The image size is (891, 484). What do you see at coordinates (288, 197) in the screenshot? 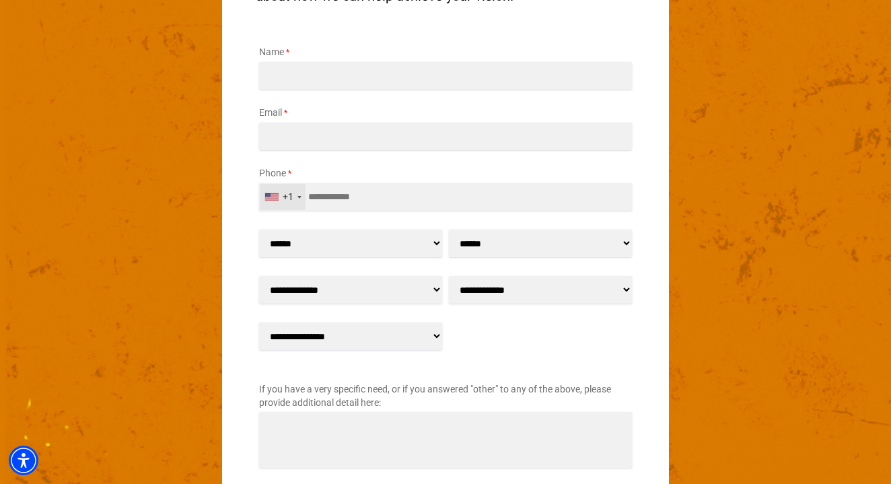
I see `div: +1` at bounding box center [288, 197].